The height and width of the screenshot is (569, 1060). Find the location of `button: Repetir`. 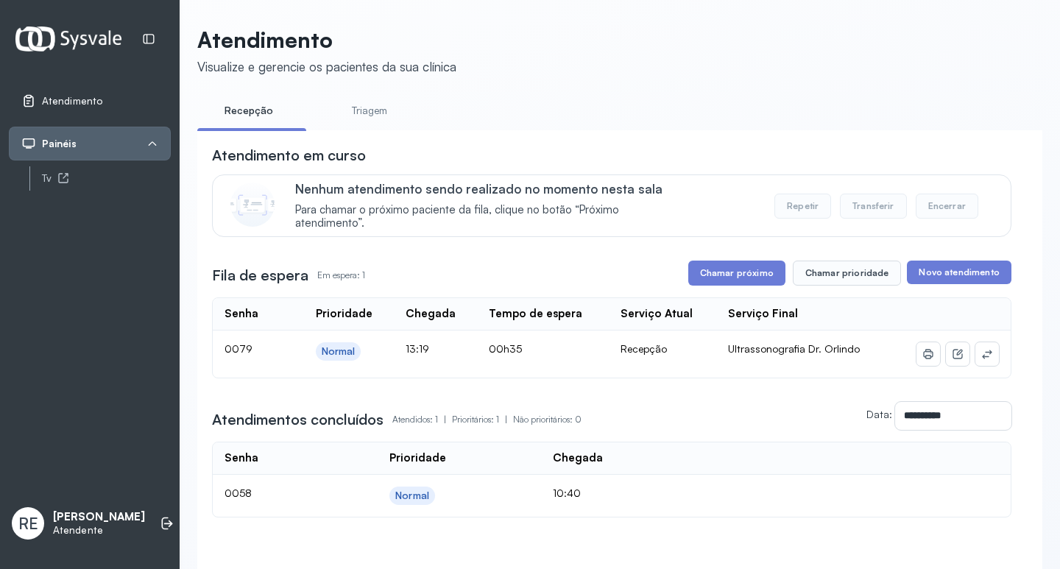

button: Repetir is located at coordinates (803, 206).